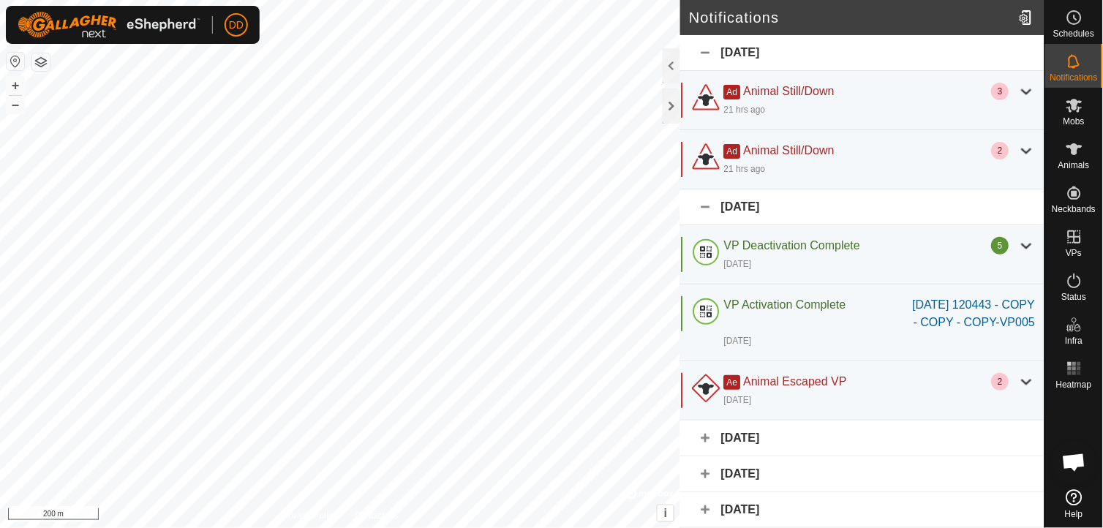  What do you see at coordinates (1000, 91) in the screenshot?
I see `div: 3` at bounding box center [1000, 91].